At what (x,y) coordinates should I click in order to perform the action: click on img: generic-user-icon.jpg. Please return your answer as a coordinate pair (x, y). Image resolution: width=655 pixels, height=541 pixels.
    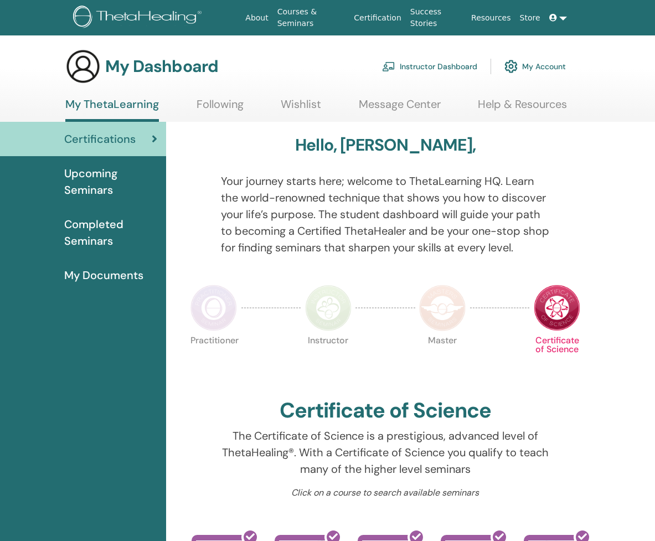
    Looking at the image, I should click on (83, 66).